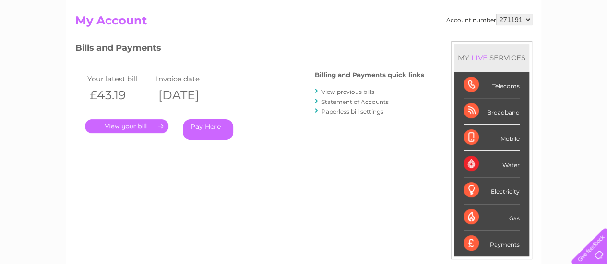 The width and height of the screenshot is (607, 264). Describe the element at coordinates (491, 85) in the screenshot. I see `div: Telecoms` at that location.